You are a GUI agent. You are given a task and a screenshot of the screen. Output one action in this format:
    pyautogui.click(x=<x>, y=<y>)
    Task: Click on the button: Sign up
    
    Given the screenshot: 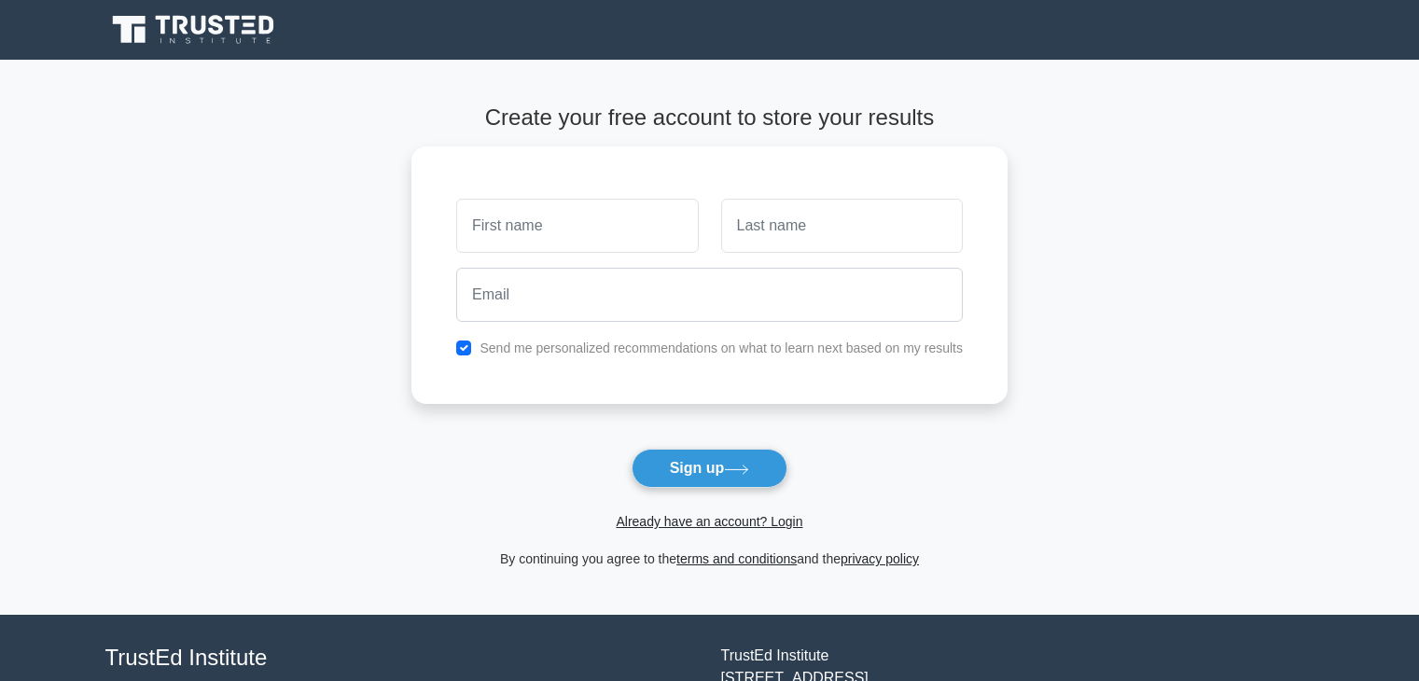 What is the action you would take?
    pyautogui.click(x=710, y=468)
    